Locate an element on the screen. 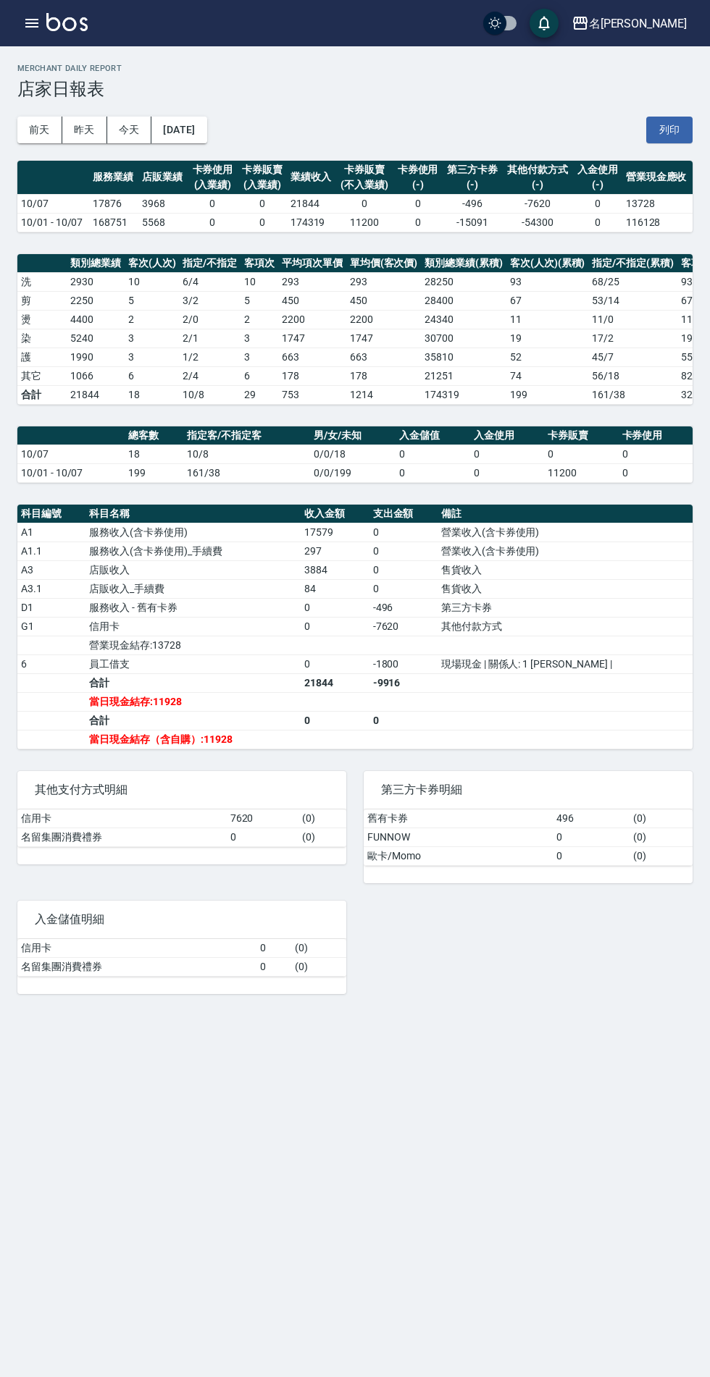 The image size is (710, 1377). td: 1066 is located at coordinates (96, 376).